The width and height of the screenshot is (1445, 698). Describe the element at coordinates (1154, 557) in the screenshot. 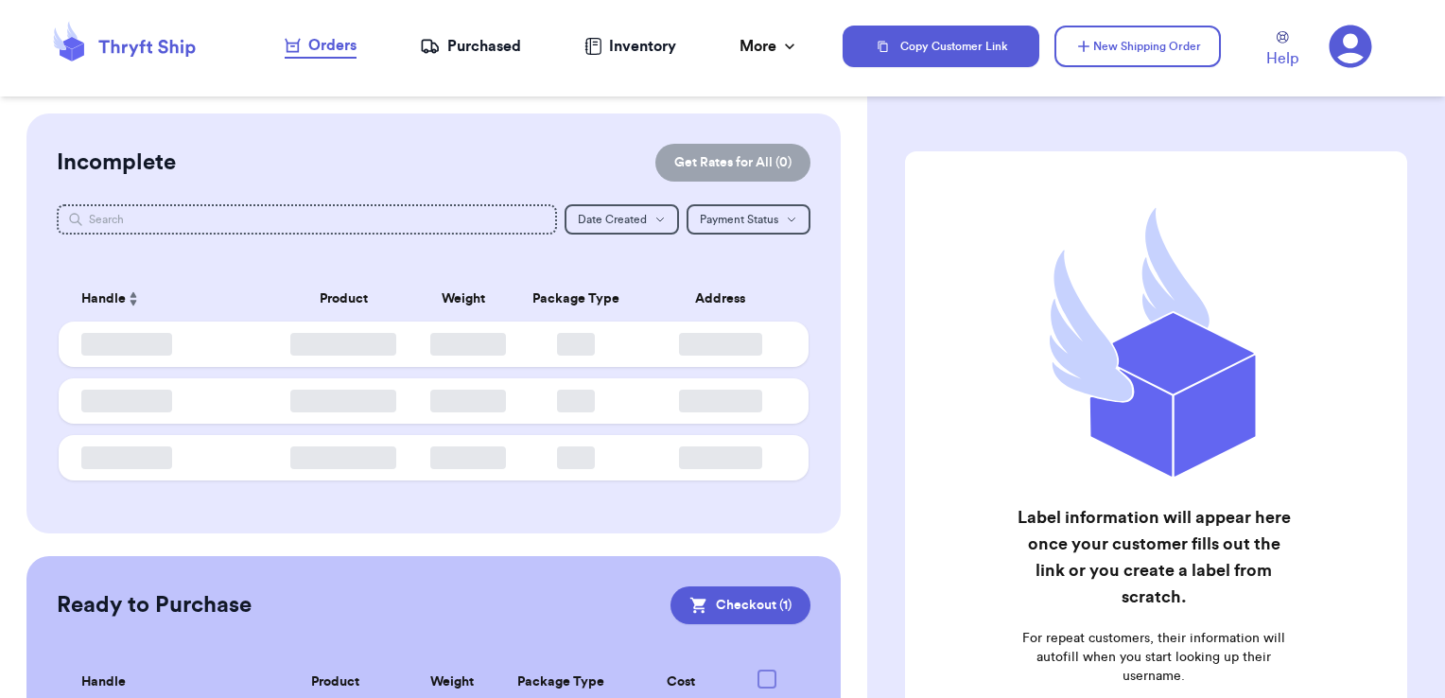

I see `h2: Label information will appear here once your customer fills out the link or you create a label fr...` at that location.